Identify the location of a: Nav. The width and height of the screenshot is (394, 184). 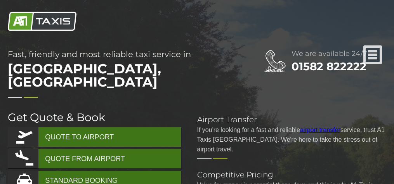
(373, 55).